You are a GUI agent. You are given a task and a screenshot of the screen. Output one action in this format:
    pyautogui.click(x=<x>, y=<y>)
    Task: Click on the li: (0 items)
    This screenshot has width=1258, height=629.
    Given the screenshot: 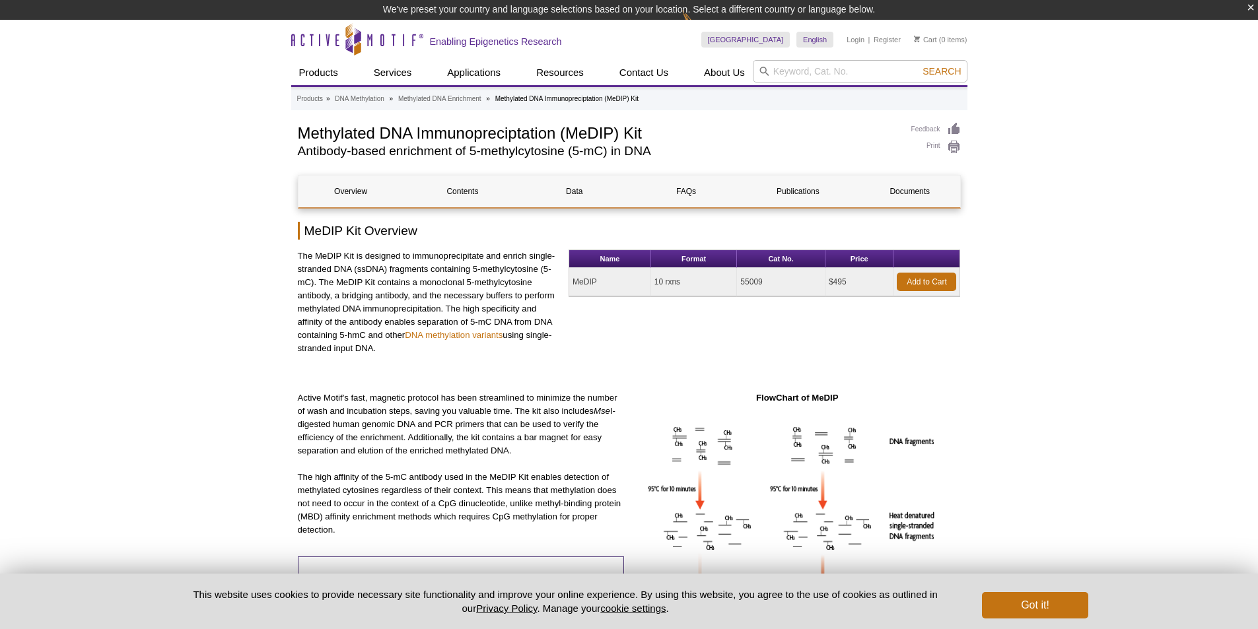 What is the action you would take?
    pyautogui.click(x=940, y=40)
    